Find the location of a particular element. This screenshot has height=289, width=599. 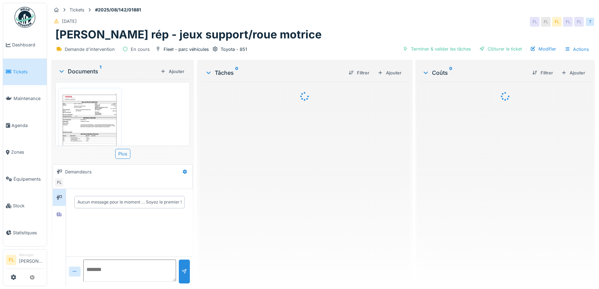

li: FL is located at coordinates (11, 260).